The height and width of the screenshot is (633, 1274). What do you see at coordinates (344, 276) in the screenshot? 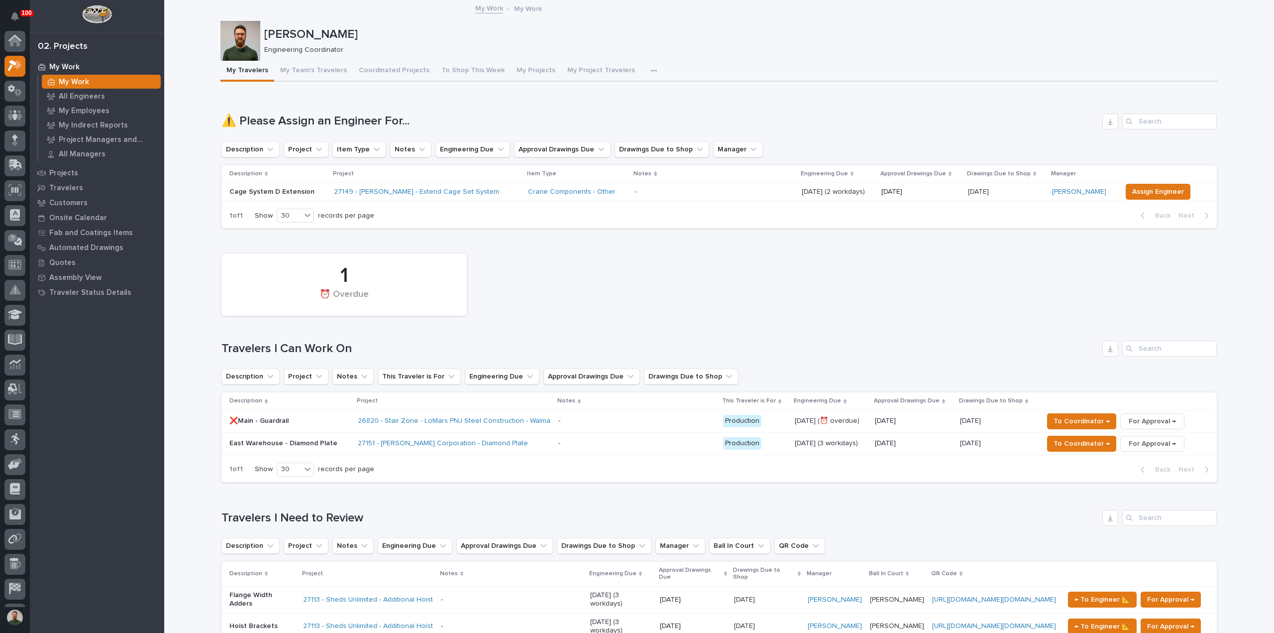
I see `div: 1` at bounding box center [344, 276].